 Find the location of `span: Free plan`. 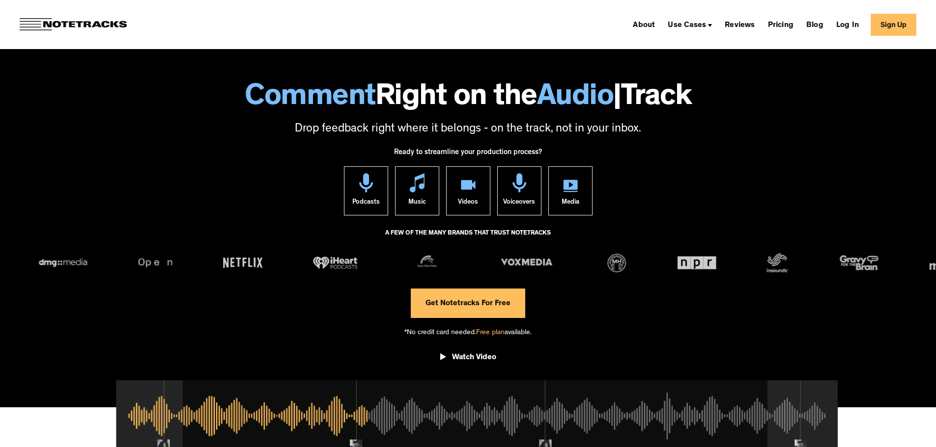

span: Free plan is located at coordinates (490, 333).